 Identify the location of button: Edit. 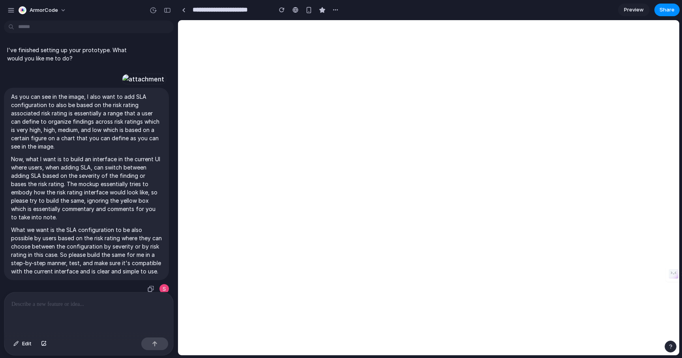
(23, 343).